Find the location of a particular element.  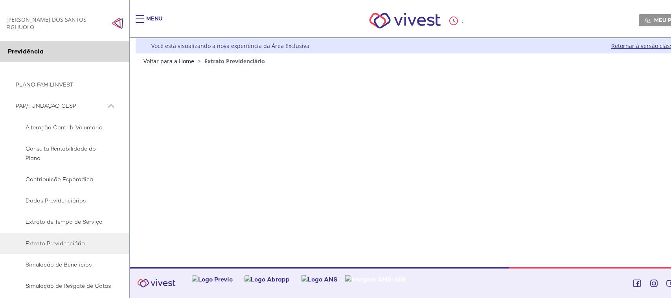

span: Alteração Contrib. Voluntária is located at coordinates (63, 127).